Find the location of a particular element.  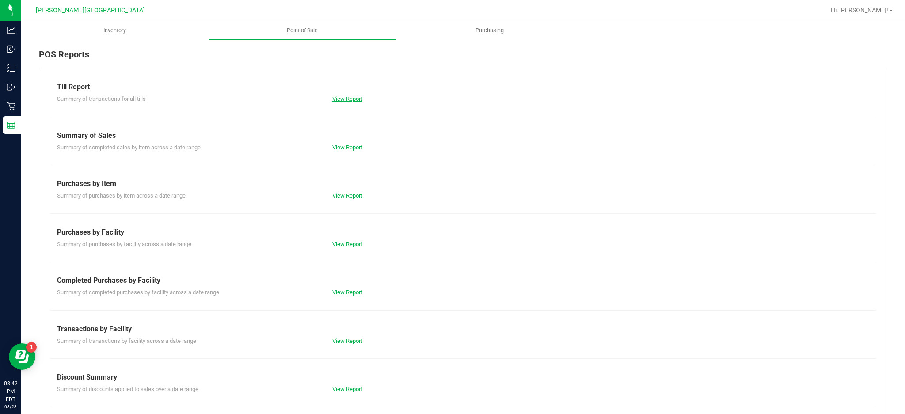

span: Inventory is located at coordinates (114, 30).